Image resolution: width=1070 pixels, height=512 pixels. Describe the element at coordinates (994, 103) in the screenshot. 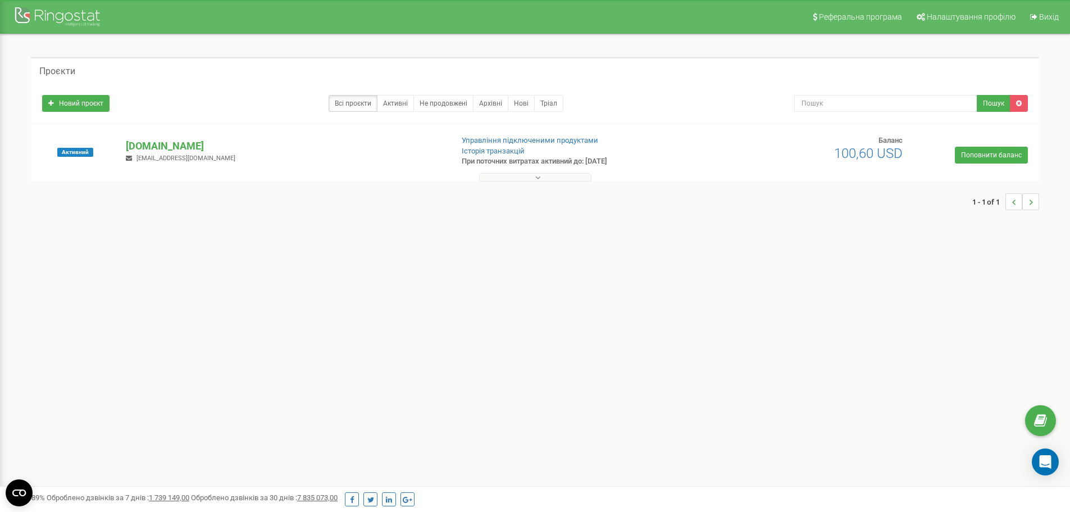

I see `button: Пошук` at that location.